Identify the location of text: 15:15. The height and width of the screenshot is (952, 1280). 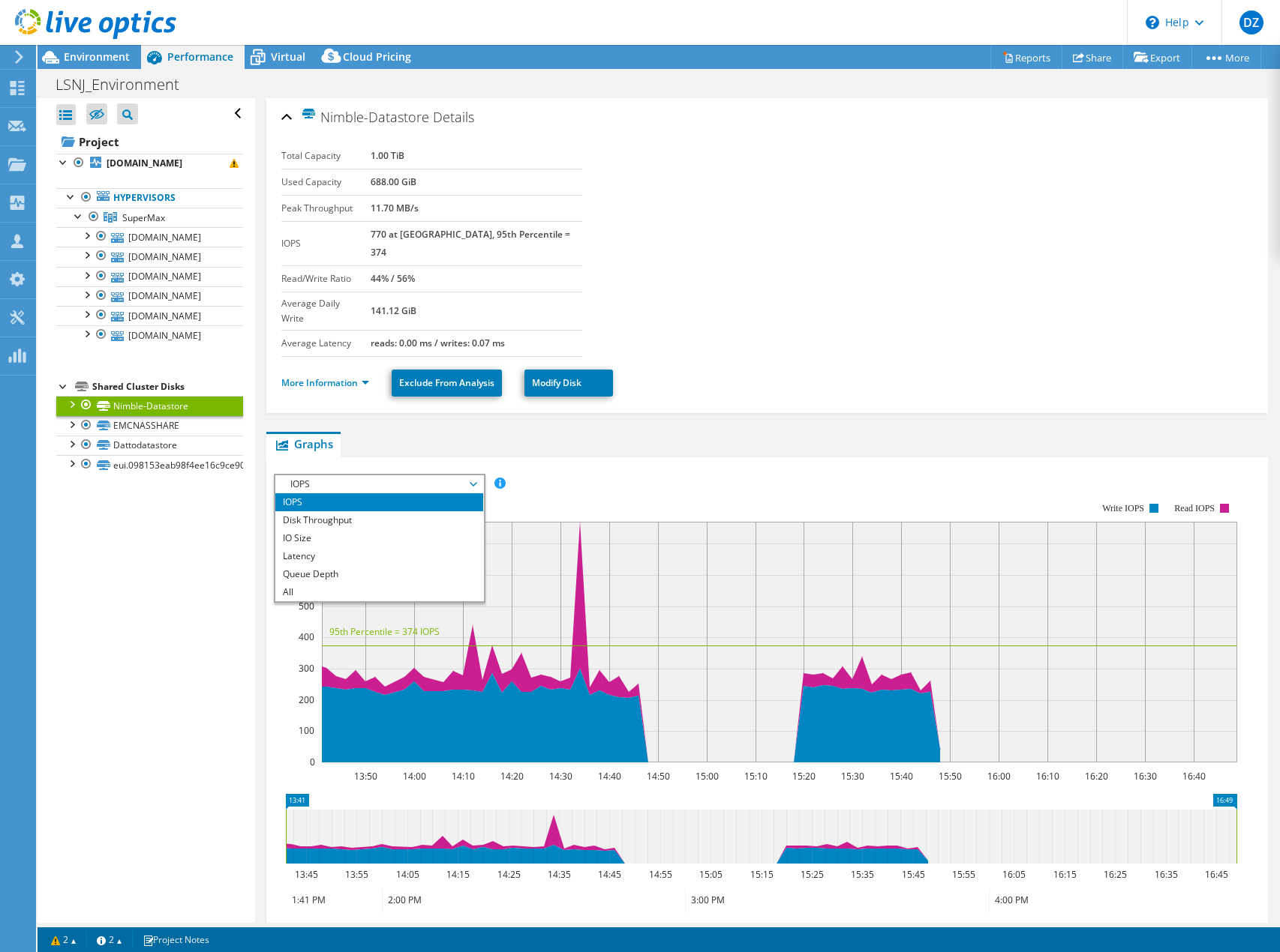
(761, 874).